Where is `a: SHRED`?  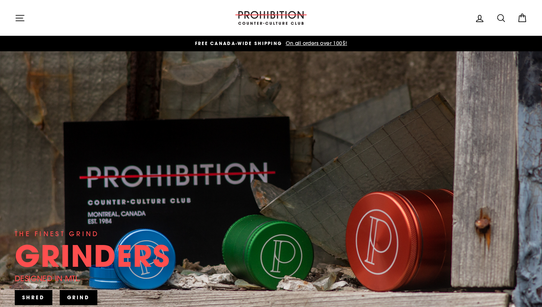 a: SHRED is located at coordinates (34, 297).